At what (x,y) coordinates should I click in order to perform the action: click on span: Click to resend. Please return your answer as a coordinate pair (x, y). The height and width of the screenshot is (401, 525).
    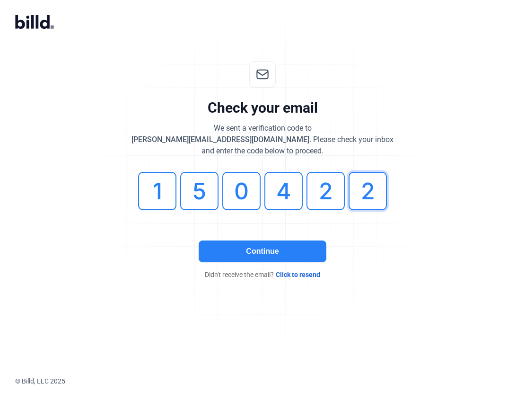
    Looking at the image, I should click on (298, 274).